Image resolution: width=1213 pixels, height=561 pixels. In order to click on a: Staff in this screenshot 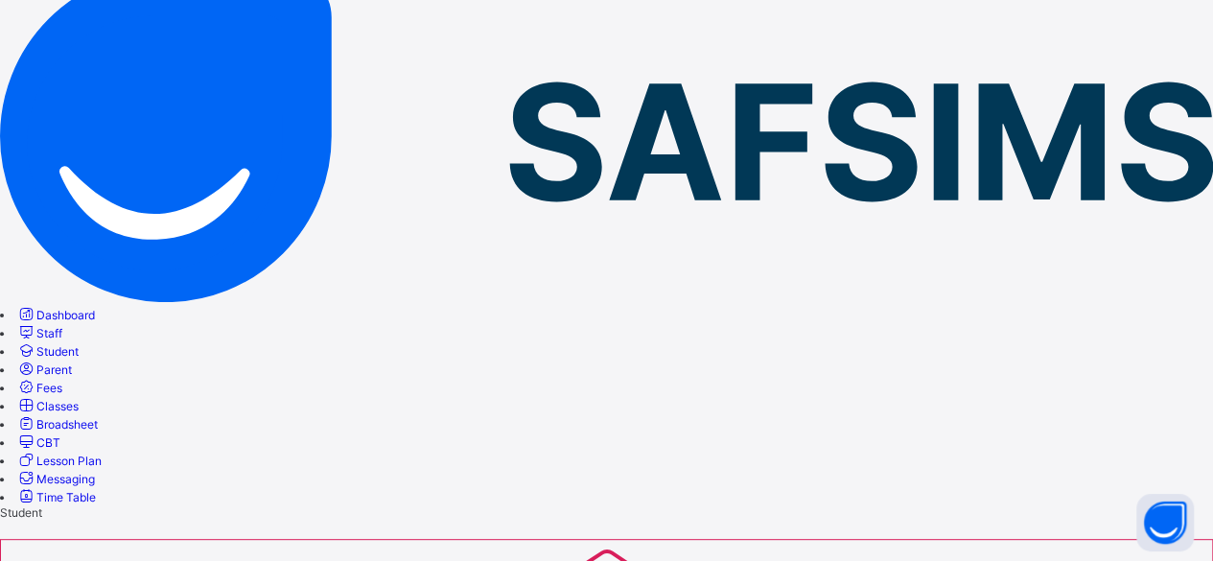, I will do `click(39, 333)`.